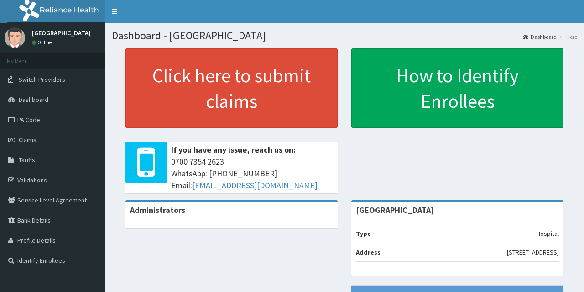  I want to click on span: Claims, so click(27, 140).